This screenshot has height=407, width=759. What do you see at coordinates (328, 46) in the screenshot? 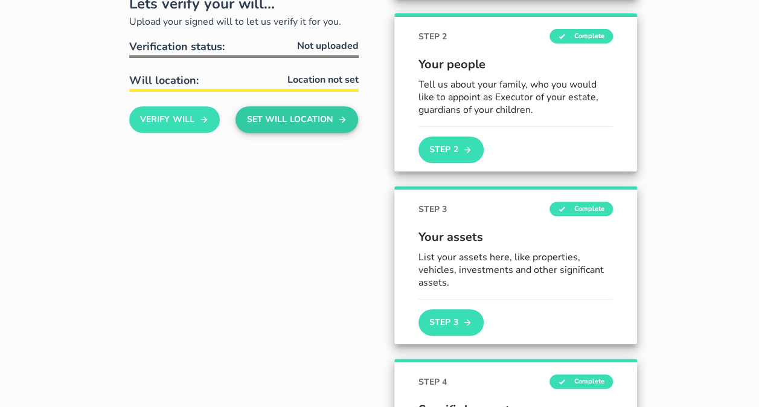
I see `span: Not uploaded` at bounding box center [328, 46].